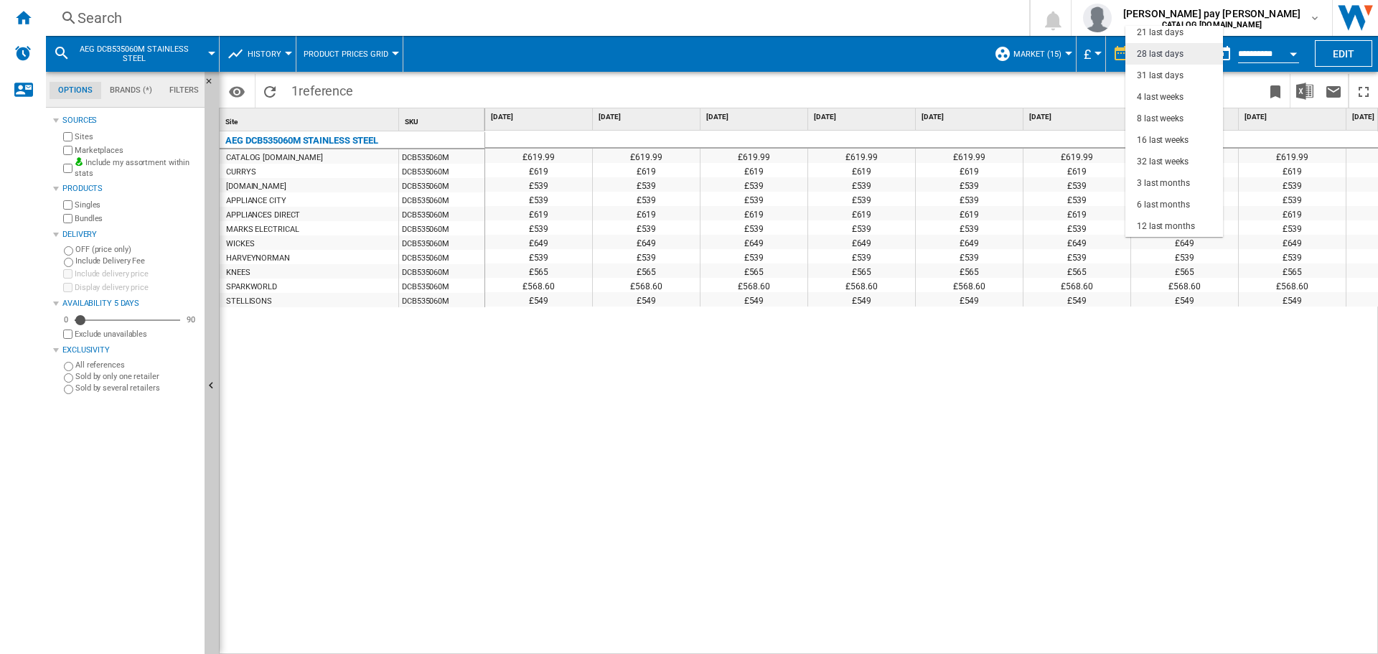  What do you see at coordinates (1164, 205) in the screenshot?
I see `div: 6 last months` at bounding box center [1164, 205].